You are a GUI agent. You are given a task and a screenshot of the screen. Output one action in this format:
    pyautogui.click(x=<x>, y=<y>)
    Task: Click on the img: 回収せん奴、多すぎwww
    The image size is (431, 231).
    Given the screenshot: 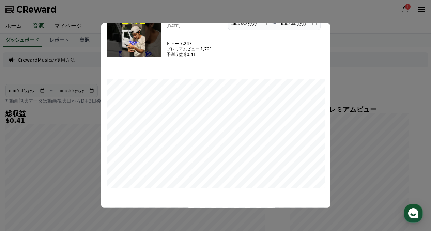 What is the action you would take?
    pyautogui.click(x=134, y=37)
    